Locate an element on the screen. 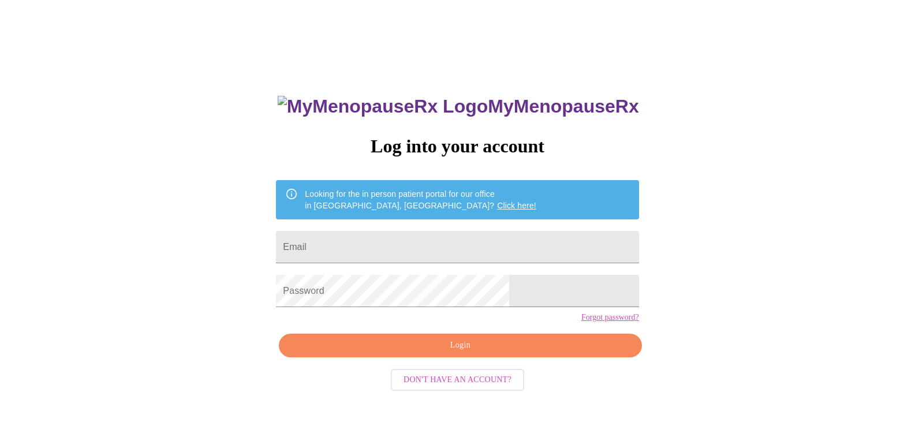 This screenshot has height=422, width=915. a: Don't have an account? is located at coordinates (457, 379).